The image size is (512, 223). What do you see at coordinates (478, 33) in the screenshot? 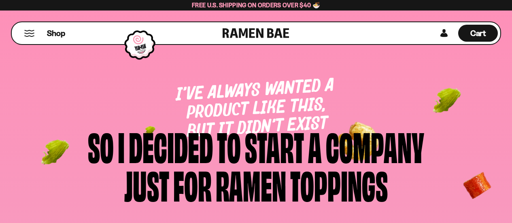
I see `span: Cart` at bounding box center [478, 33].